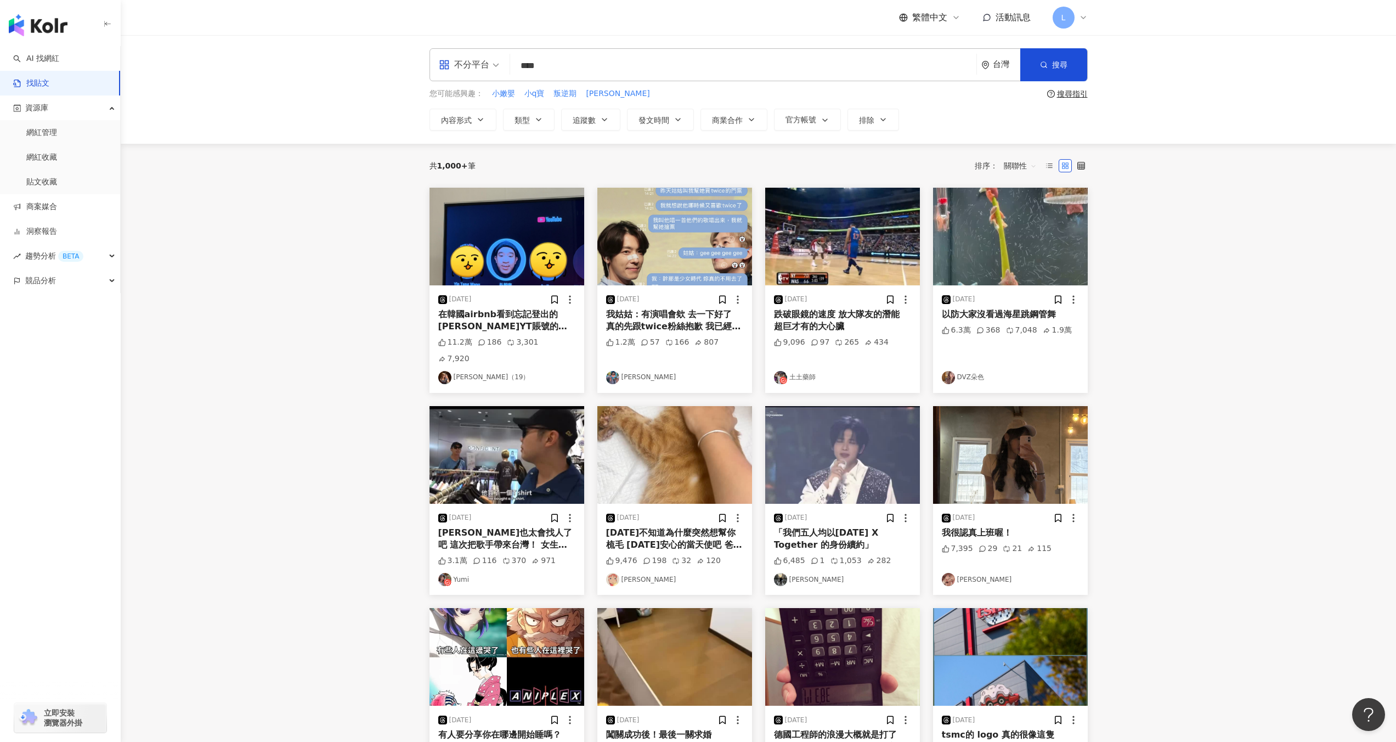 This screenshot has width=1396, height=742. Describe the element at coordinates (957, 549) in the screenshot. I see `div: 7,395` at that location.